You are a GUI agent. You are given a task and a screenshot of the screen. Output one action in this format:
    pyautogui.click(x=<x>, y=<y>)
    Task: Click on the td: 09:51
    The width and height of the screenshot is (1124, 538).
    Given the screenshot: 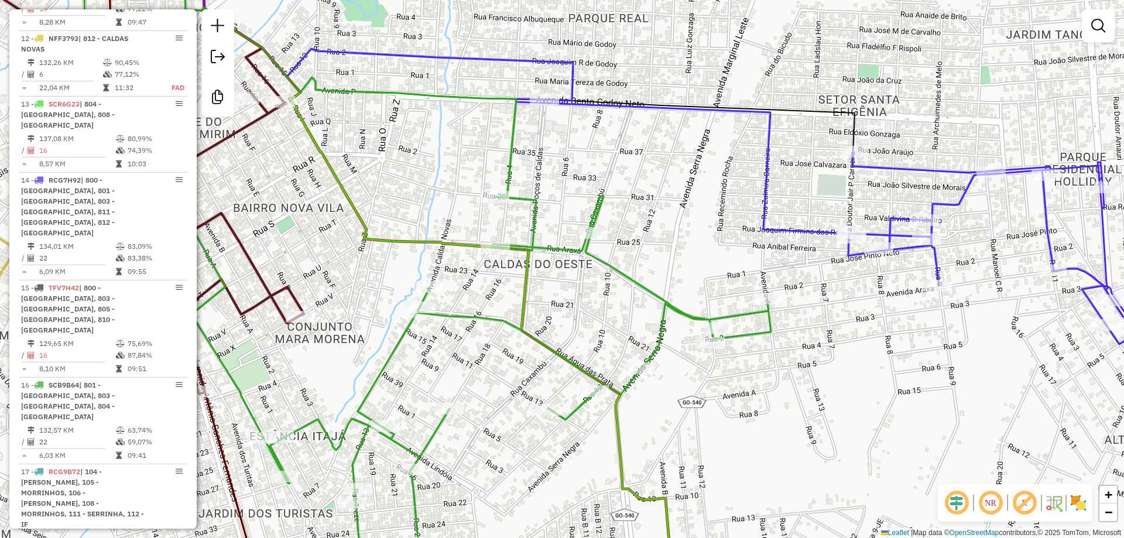 What is the action you would take?
    pyautogui.click(x=155, y=369)
    